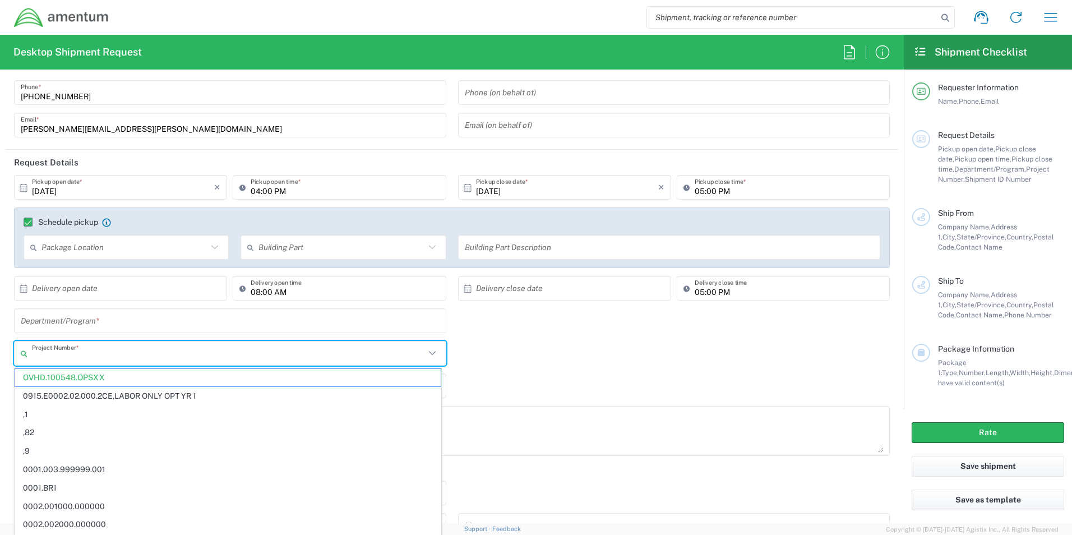 The image size is (1072, 535). What do you see at coordinates (228, 506) in the screenshot?
I see `span: 0002.001000.000000` at bounding box center [228, 506].